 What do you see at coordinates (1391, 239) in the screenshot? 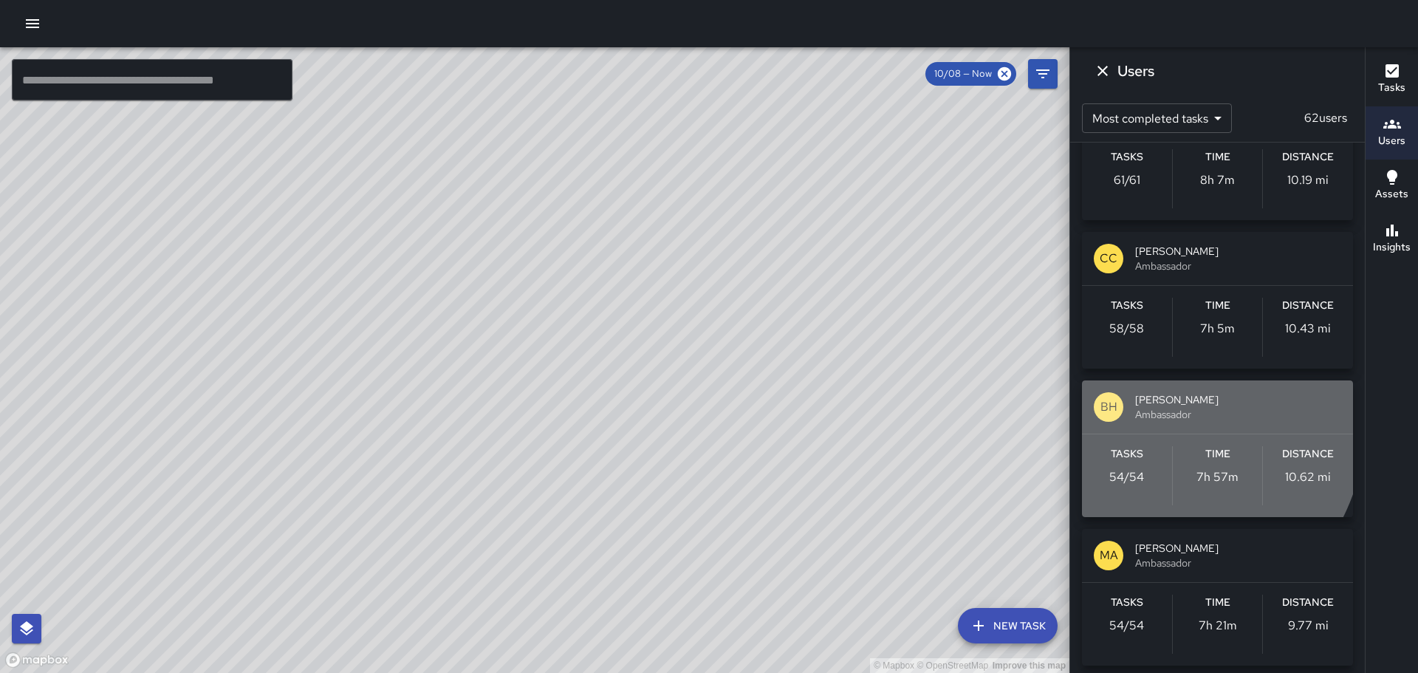
I see `button: Insights` at bounding box center [1391, 239].